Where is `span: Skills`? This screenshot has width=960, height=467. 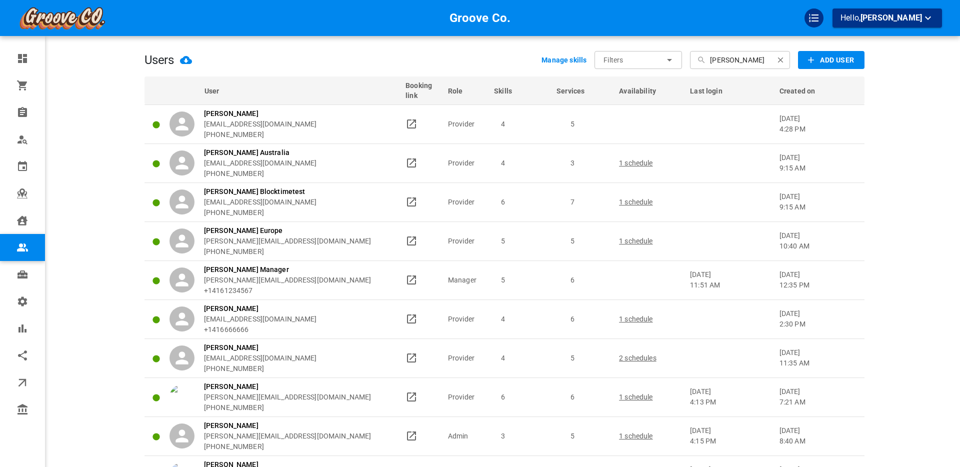
span: Skills is located at coordinates (509, 91).